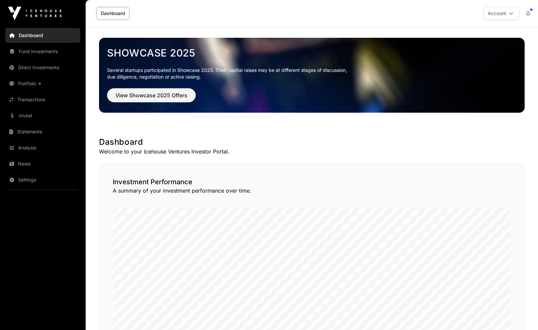 The height and width of the screenshot is (330, 538). I want to click on a: Statements, so click(43, 132).